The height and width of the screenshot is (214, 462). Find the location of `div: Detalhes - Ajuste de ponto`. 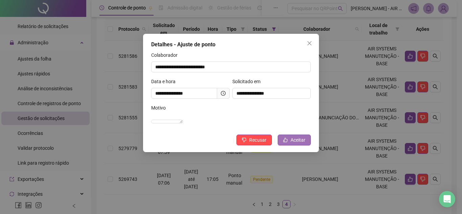

div: Detalhes - Ajuste de ponto is located at coordinates (231, 45).